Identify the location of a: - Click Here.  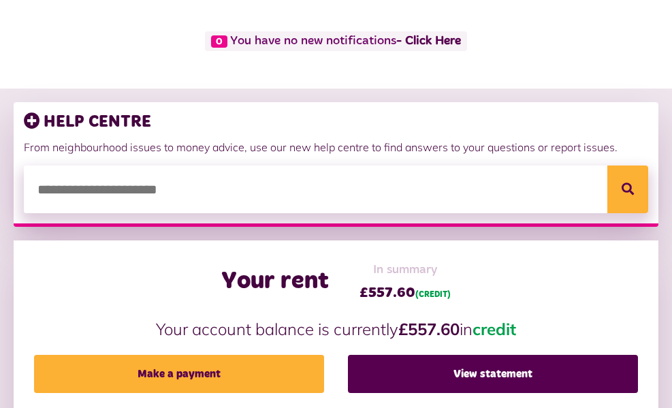
(428, 41).